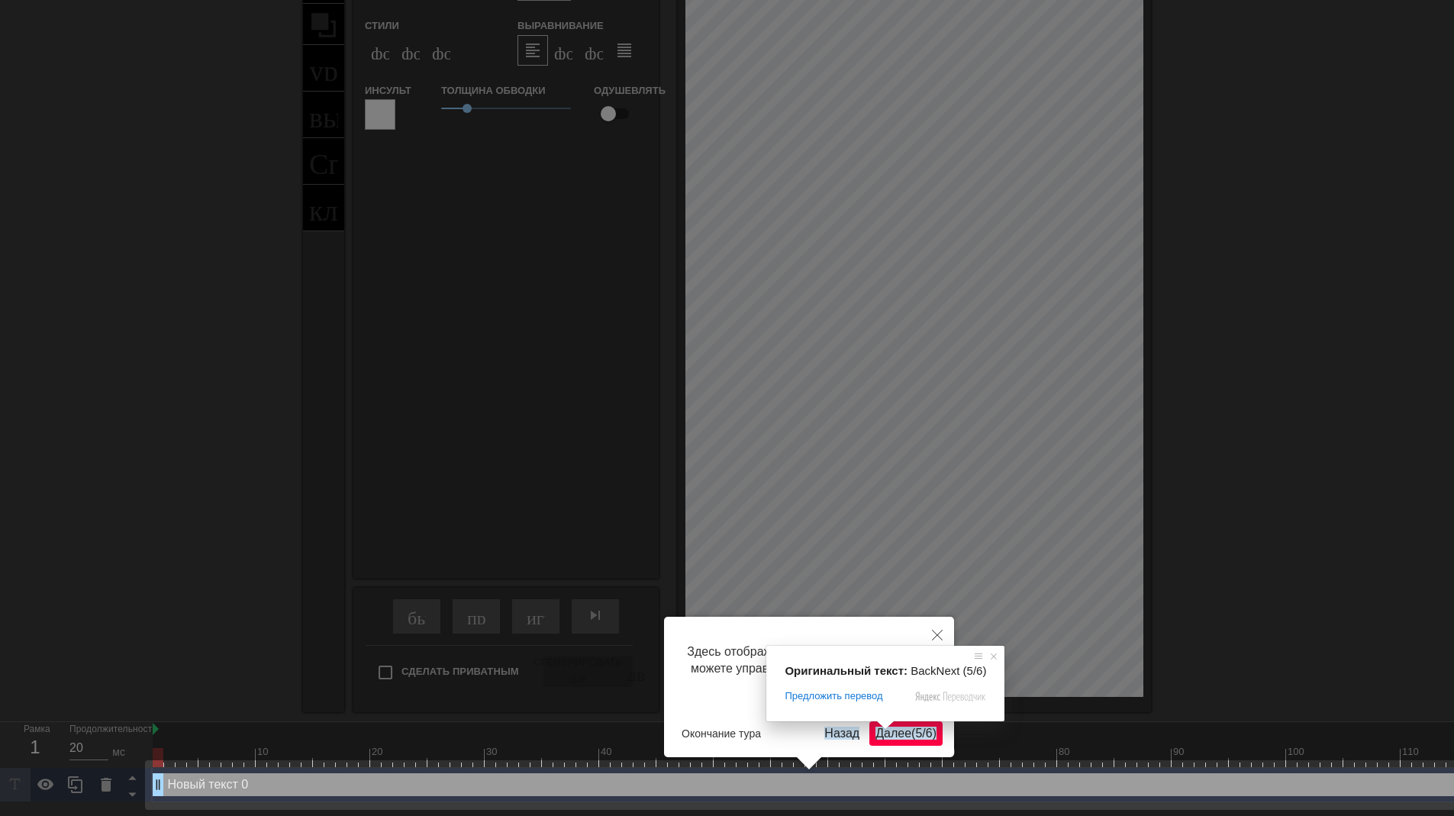 The image size is (1454, 816). Describe the element at coordinates (937, 634) in the screenshot. I see `button: Закрыть` at that location.